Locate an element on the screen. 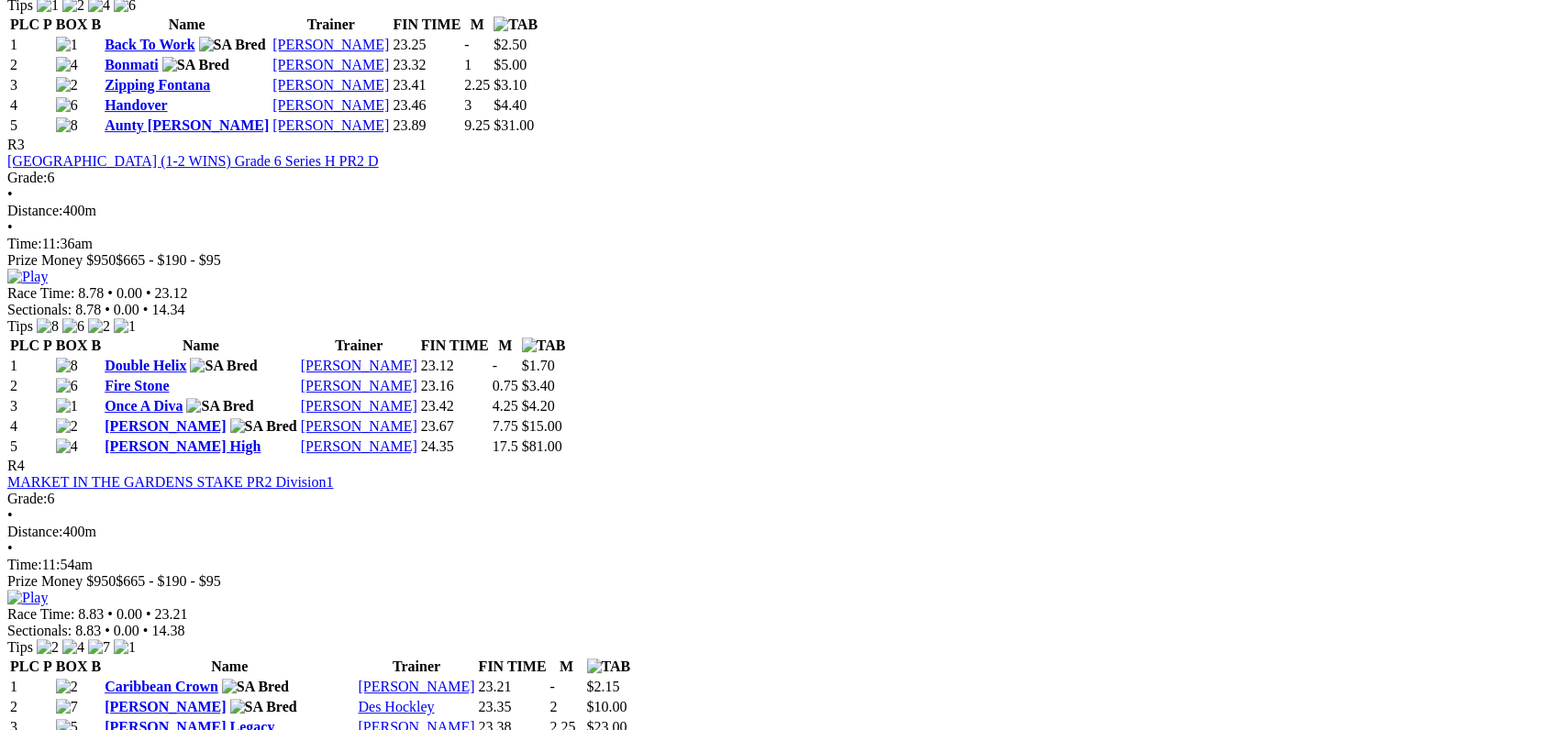  span: Grade: is located at coordinates (28, 498).